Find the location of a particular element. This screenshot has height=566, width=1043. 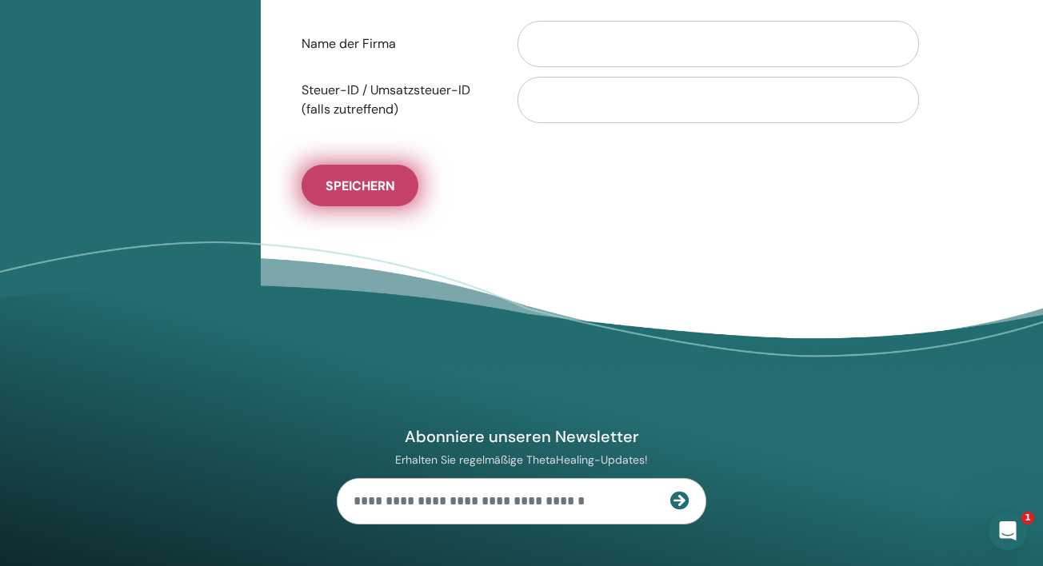

label: Steuer-ID / Umsatzsteuer-ID (falls zutreffend) is located at coordinates (396, 100).